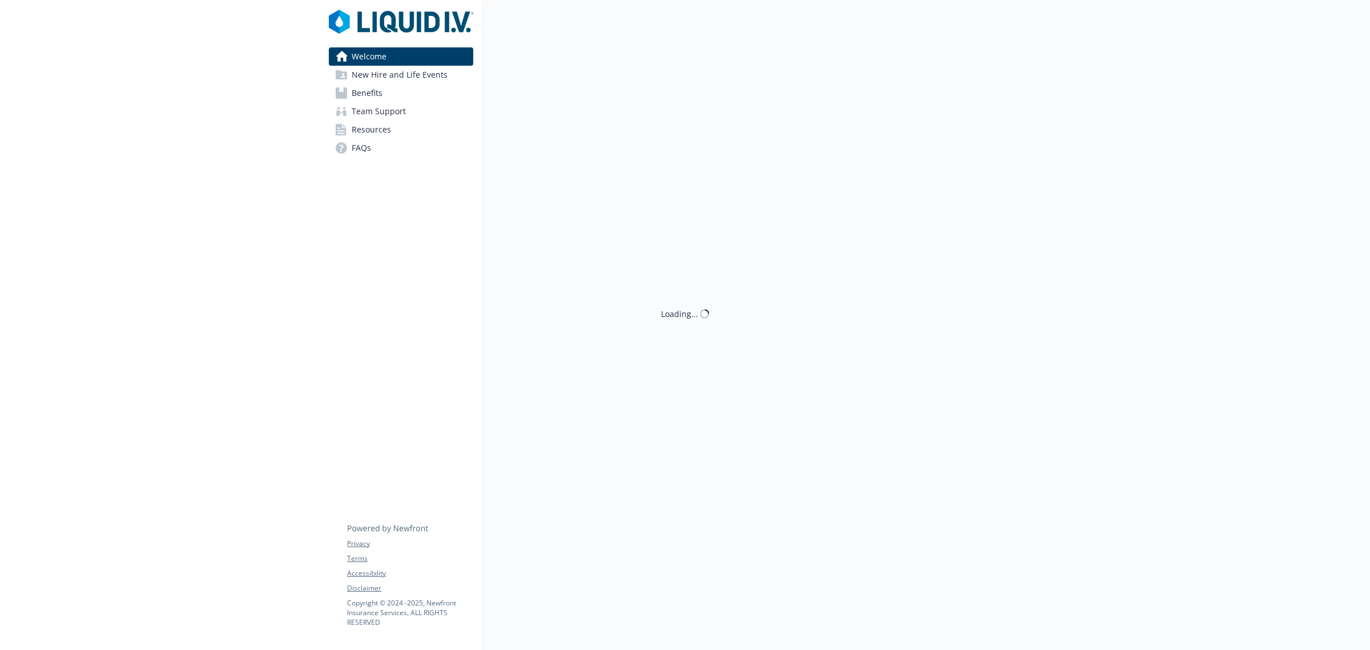  Describe the element at coordinates (410, 544) in the screenshot. I see `a: Privacy` at that location.